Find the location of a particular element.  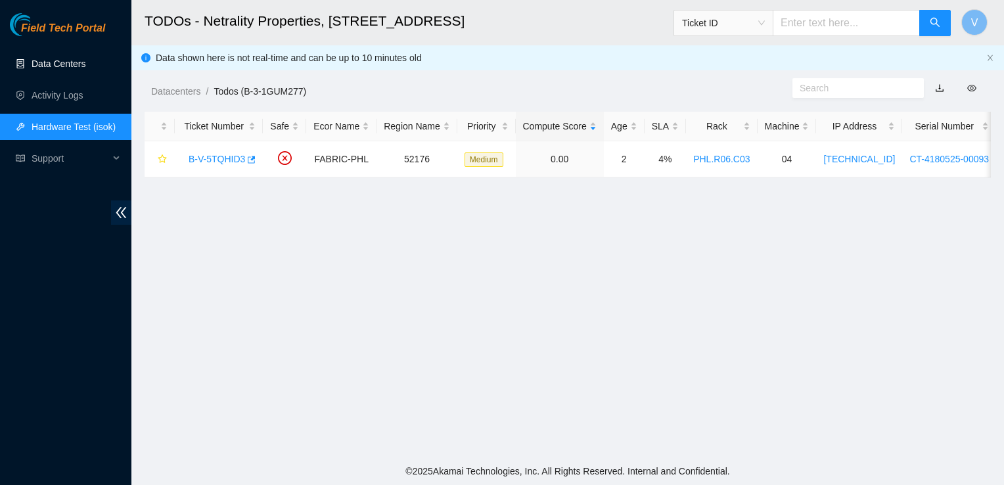

button: V is located at coordinates (974, 22).